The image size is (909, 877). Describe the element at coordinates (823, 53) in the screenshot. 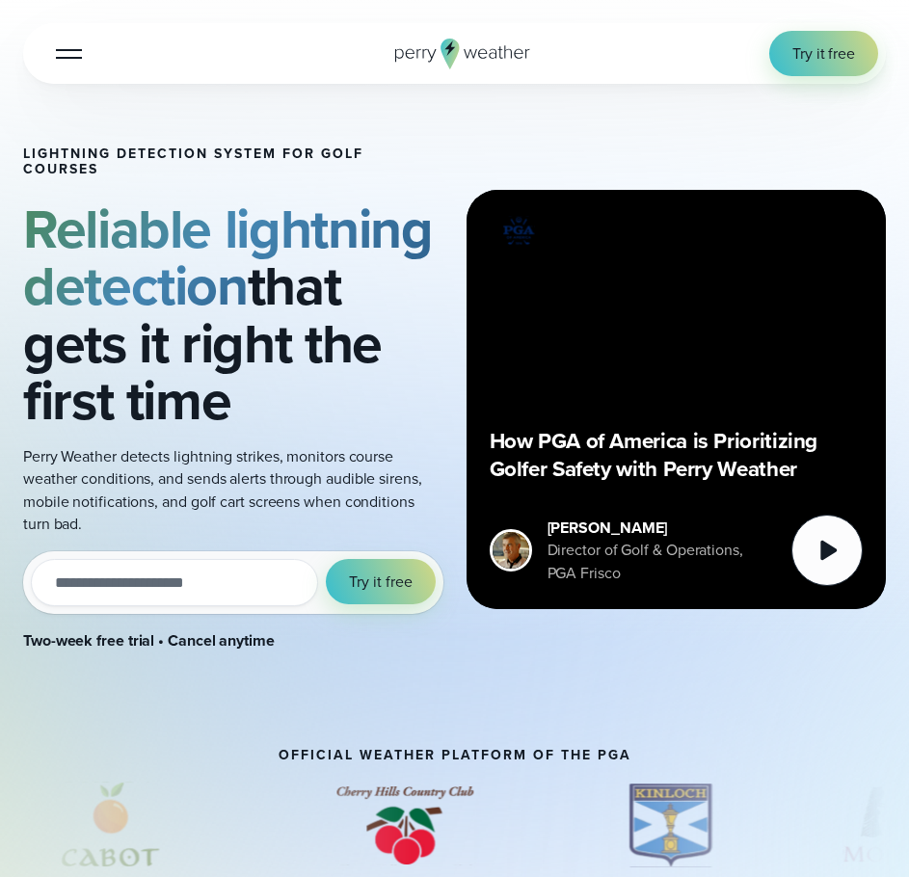

I see `a: Try it free` at that location.